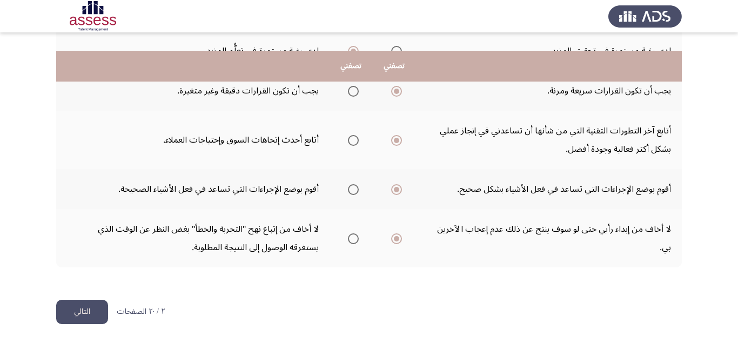  Describe the element at coordinates (193, 189) in the screenshot. I see `td: أقوم بوضع الإجراءات التي تساعد في فعل الأشياء الصحيحة.` at that location.